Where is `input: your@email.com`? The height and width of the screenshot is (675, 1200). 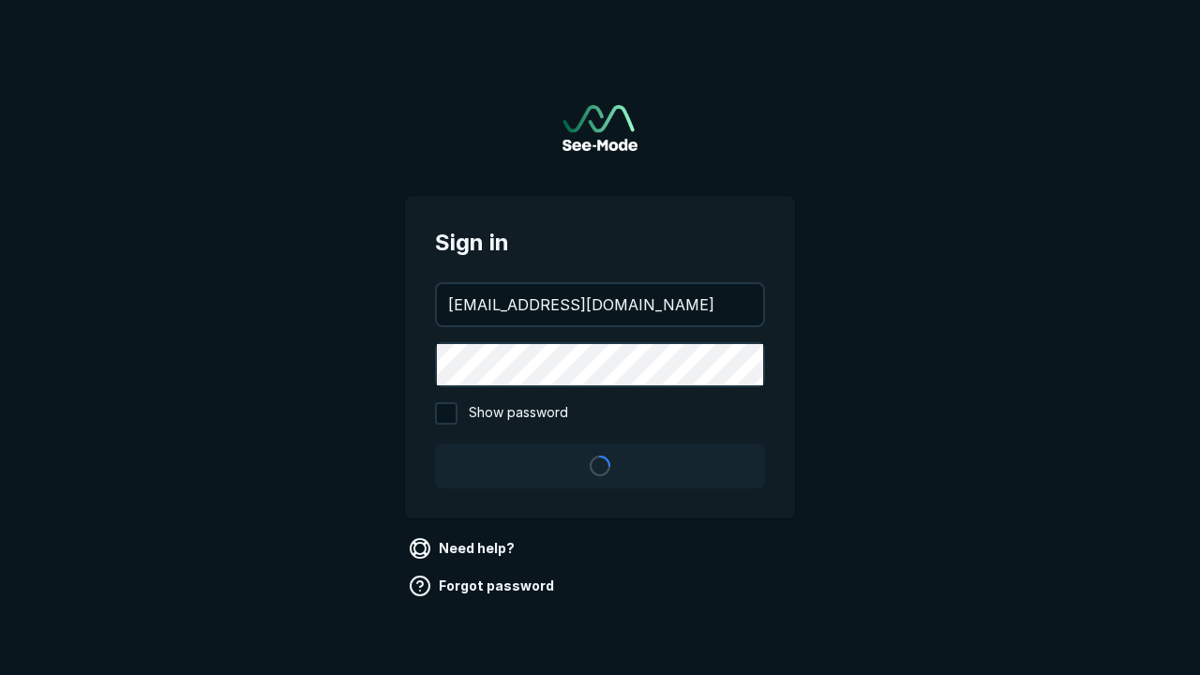 input: your@email.com is located at coordinates (600, 305).